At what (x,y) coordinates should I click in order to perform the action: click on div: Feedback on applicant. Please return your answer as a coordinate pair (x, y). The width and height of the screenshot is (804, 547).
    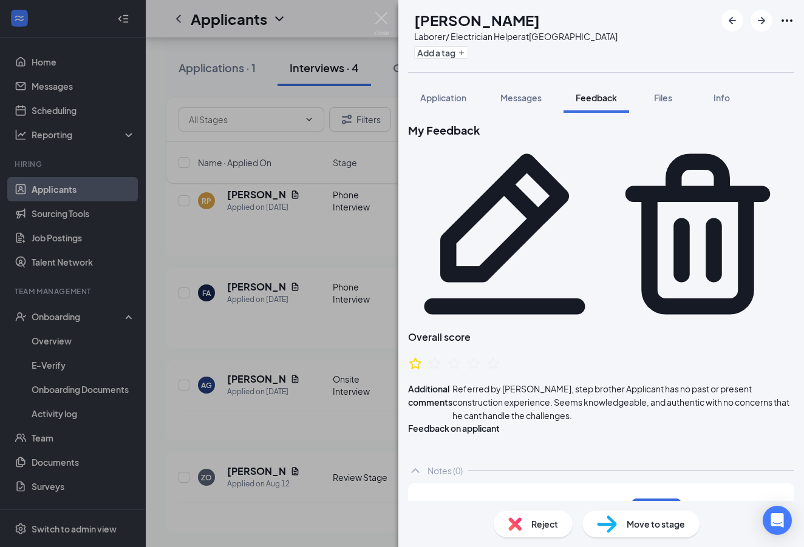
    Looking at the image, I should click on (453, 428).